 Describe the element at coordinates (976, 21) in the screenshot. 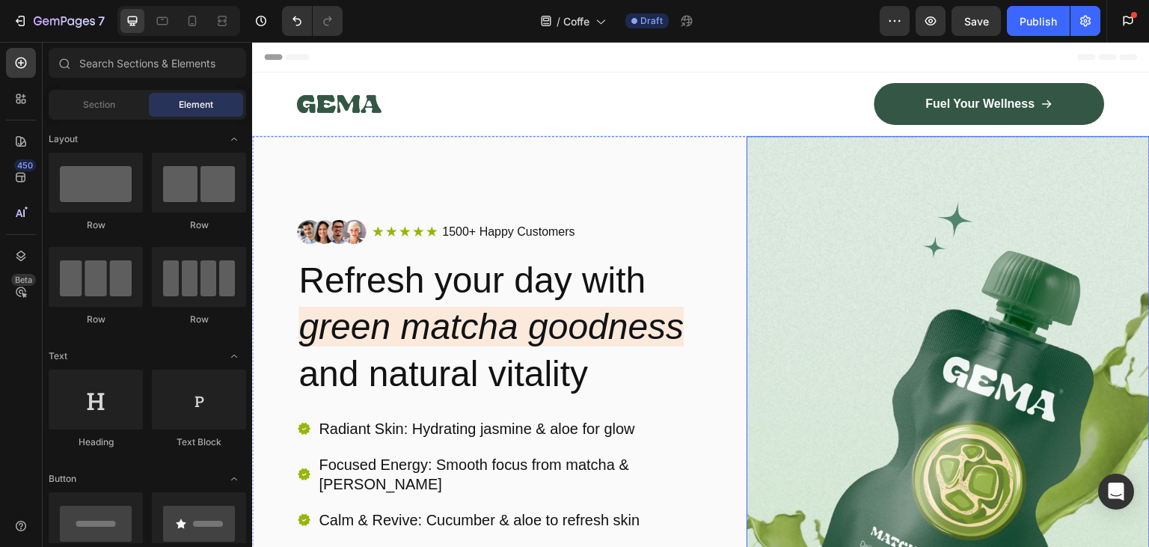

I see `button: Save` at that location.